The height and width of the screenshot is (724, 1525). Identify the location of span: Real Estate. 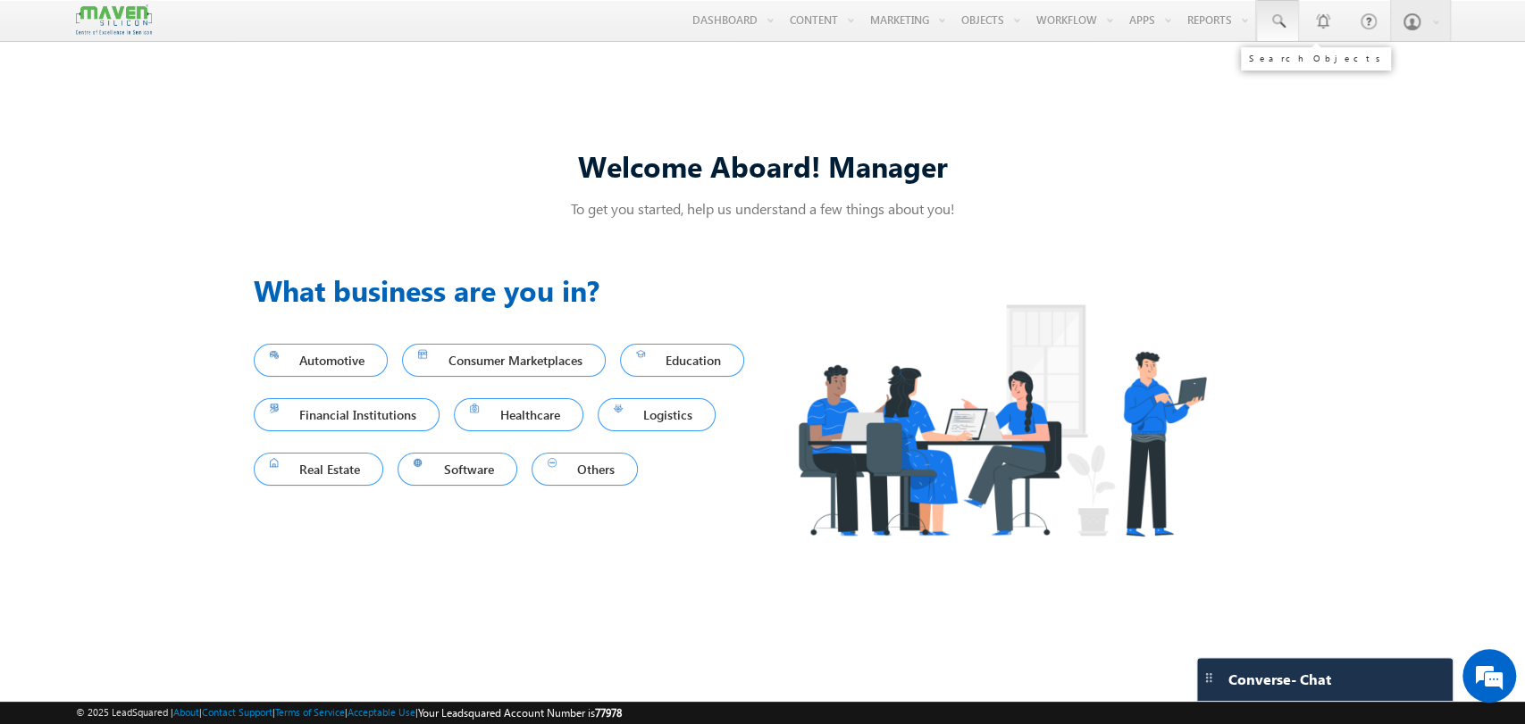
(319, 469).